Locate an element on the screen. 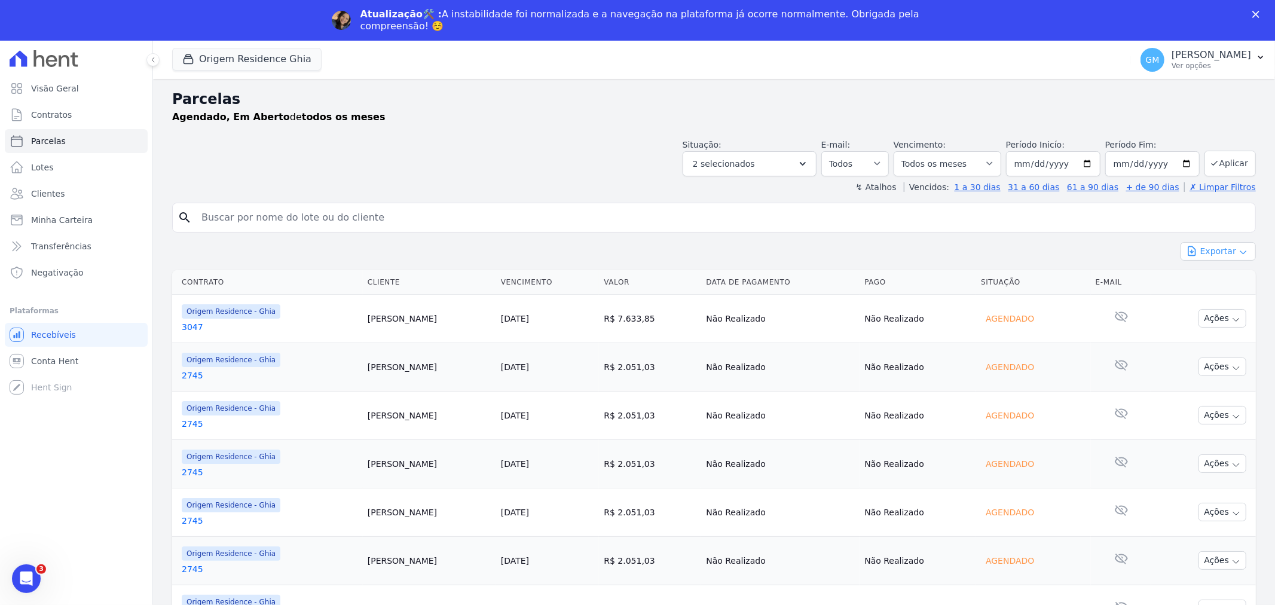  a: Recebíveis is located at coordinates (76, 335).